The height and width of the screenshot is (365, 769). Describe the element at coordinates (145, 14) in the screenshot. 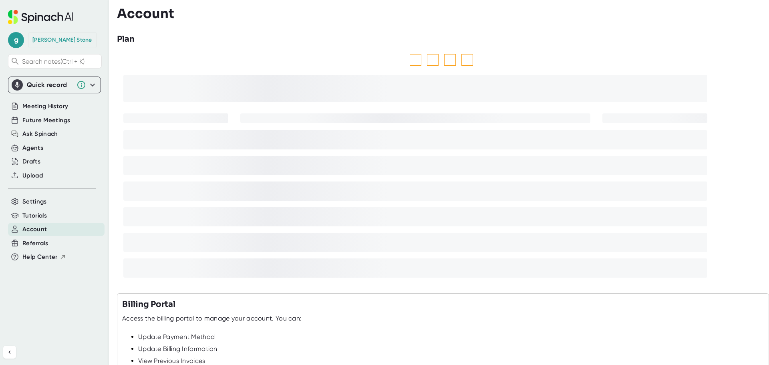

I see `h3: Account` at that location.